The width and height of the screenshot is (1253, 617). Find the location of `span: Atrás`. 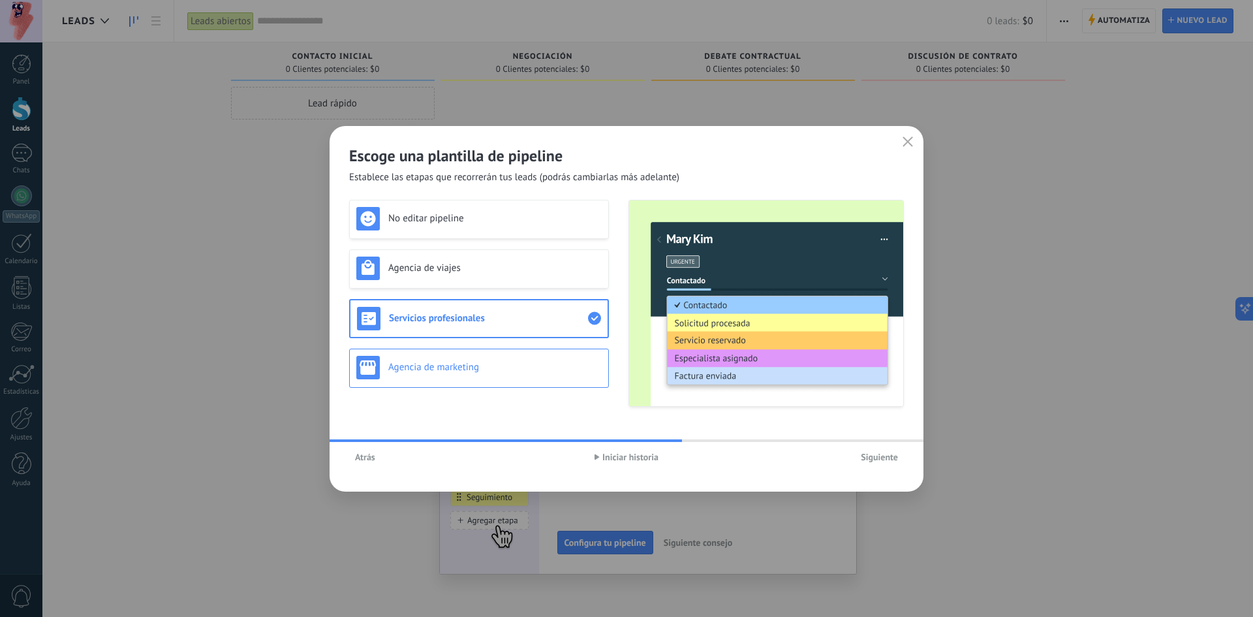

span: Atrás is located at coordinates (365, 457).